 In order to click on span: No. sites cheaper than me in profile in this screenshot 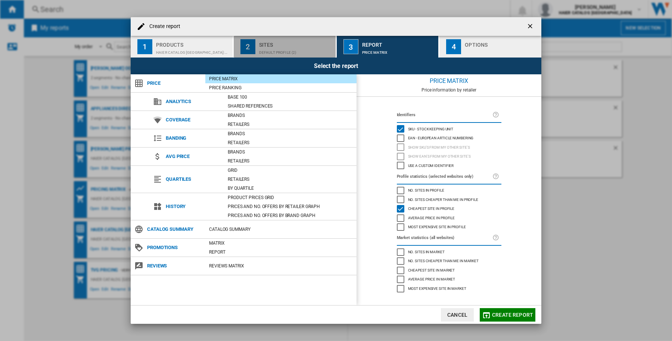, I will do `click(443, 199)`.